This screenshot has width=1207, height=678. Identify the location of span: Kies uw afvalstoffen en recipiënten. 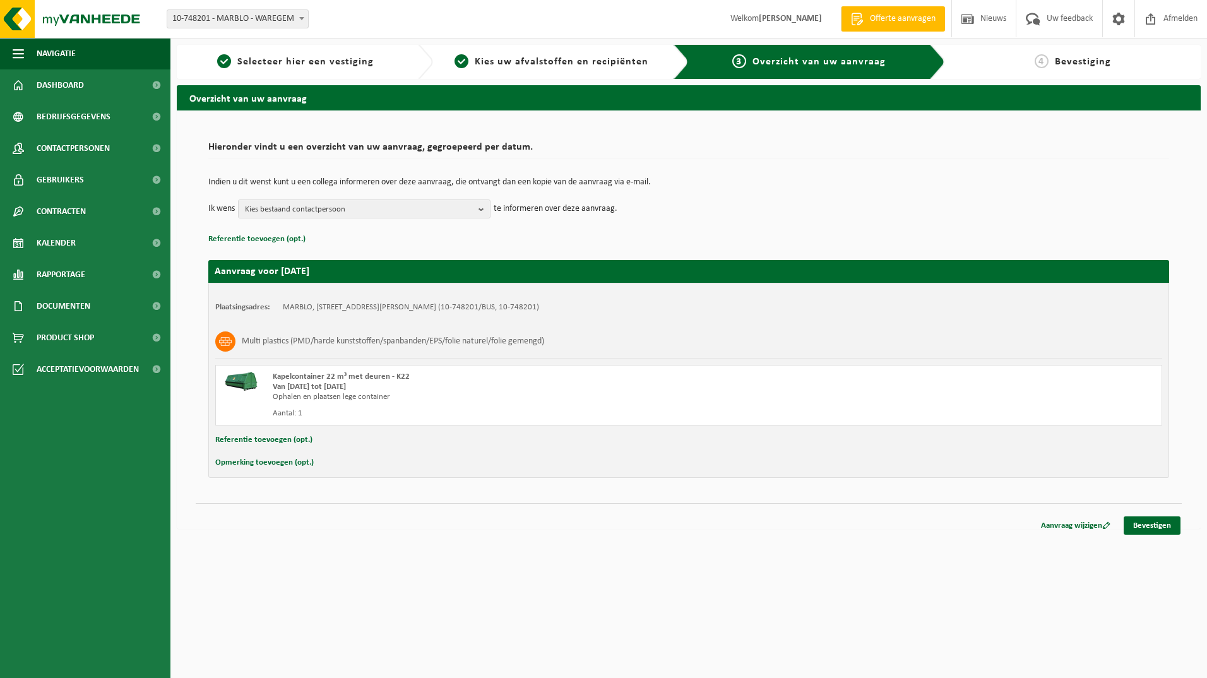
(561, 62).